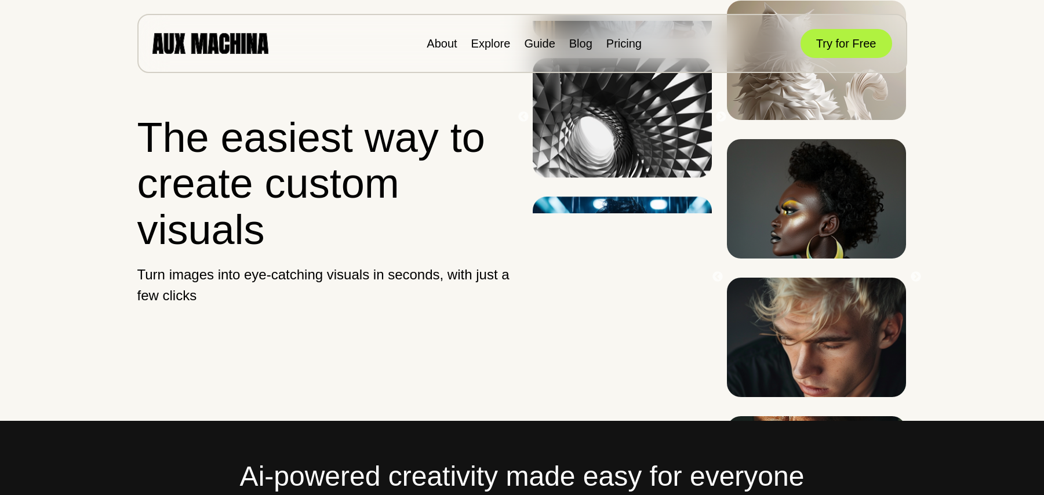 This screenshot has width=1044, height=495. I want to click on a: Guide, so click(539, 43).